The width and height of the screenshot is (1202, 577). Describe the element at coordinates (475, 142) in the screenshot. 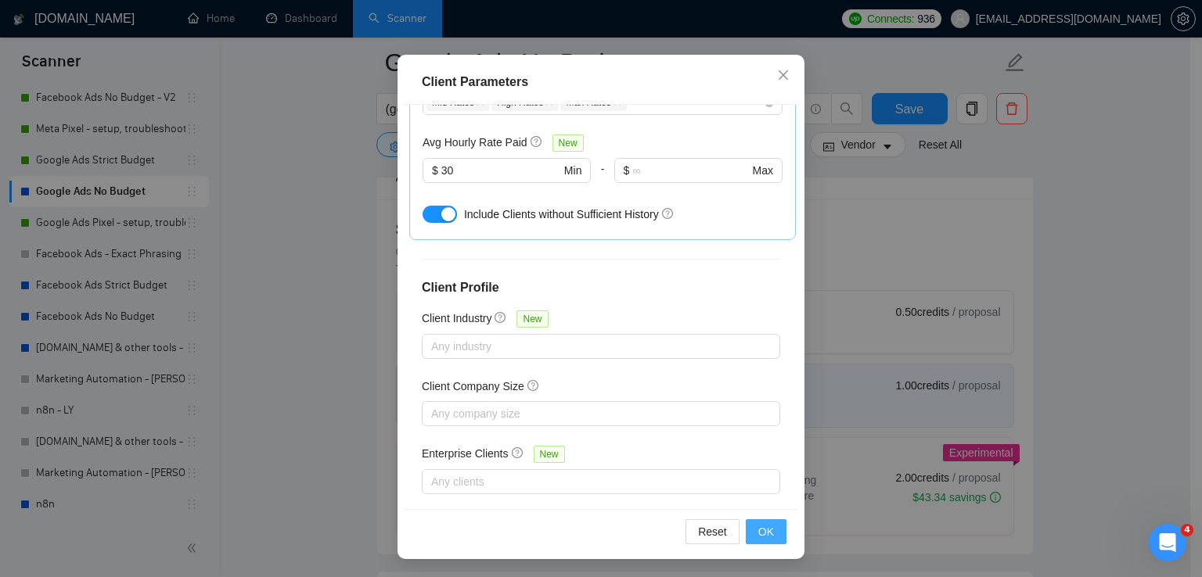

I see `h5: Avg Hourly Rate Paid` at that location.